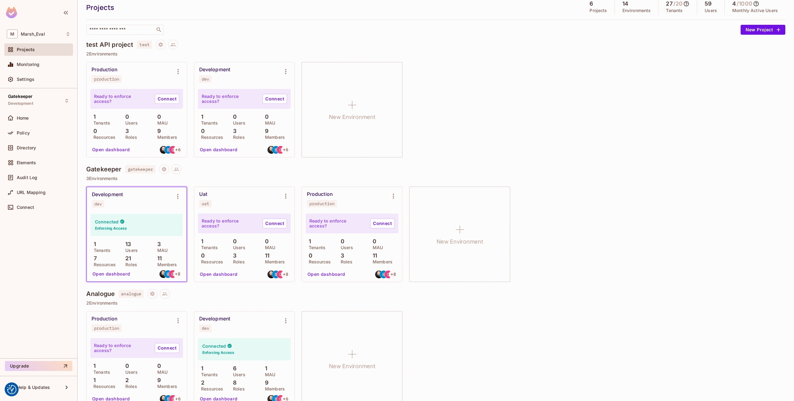  Describe the element at coordinates (233, 369) in the screenshot. I see `p: 6` at that location.